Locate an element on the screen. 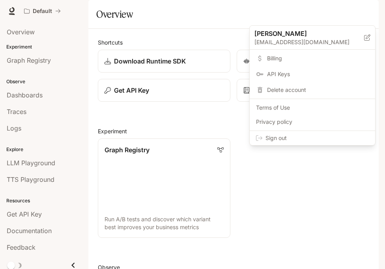 The image size is (385, 269). span: Billing is located at coordinates (318, 58).